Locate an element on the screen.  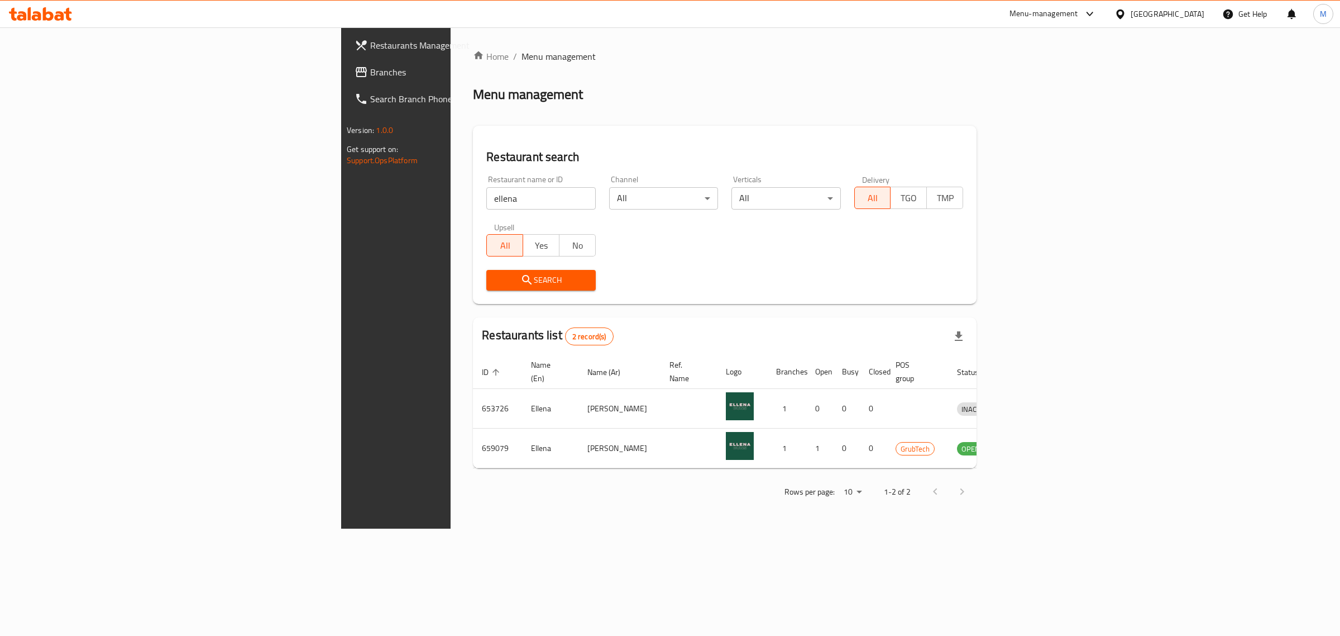
span: Restaurants Management is located at coordinates (463, 45).